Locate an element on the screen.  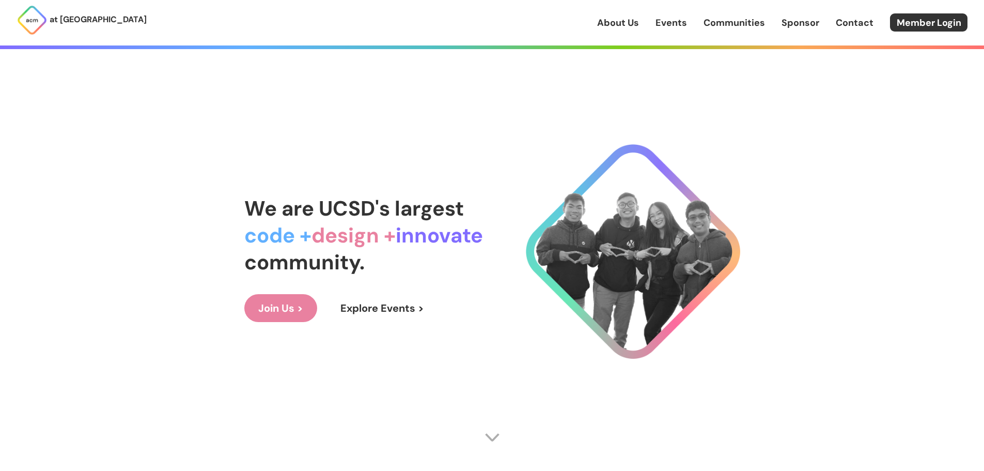
a: Communities is located at coordinates (734, 23).